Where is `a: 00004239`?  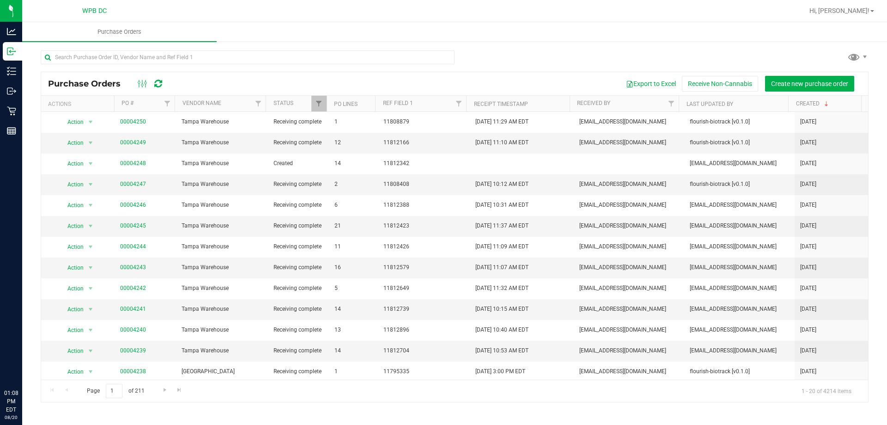 a: 00004239 is located at coordinates (133, 350).